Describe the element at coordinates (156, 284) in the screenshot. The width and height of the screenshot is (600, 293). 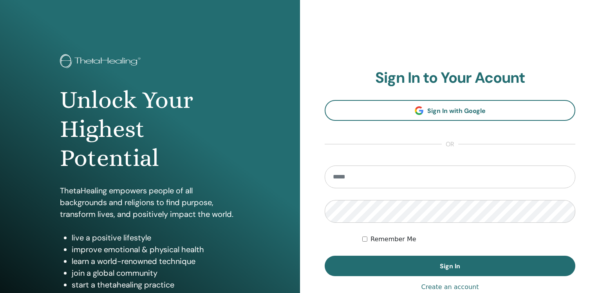
I see `li: start a thetahealing practice` at that location.